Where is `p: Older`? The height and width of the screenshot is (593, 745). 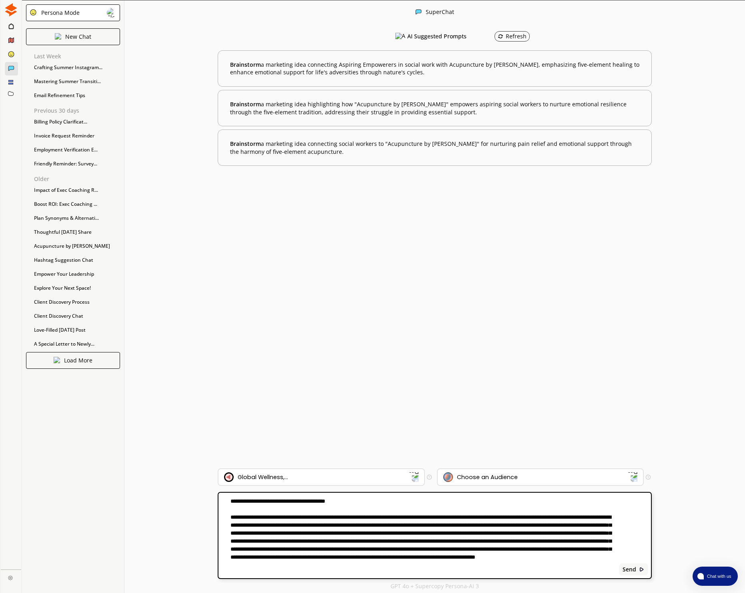 p: Older is located at coordinates (79, 179).